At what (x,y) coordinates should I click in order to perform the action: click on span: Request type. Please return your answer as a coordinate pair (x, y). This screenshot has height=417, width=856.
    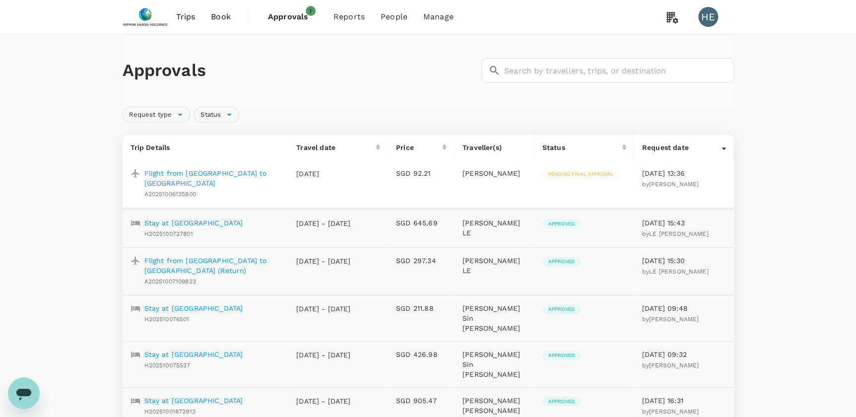
    Looking at the image, I should click on (150, 115).